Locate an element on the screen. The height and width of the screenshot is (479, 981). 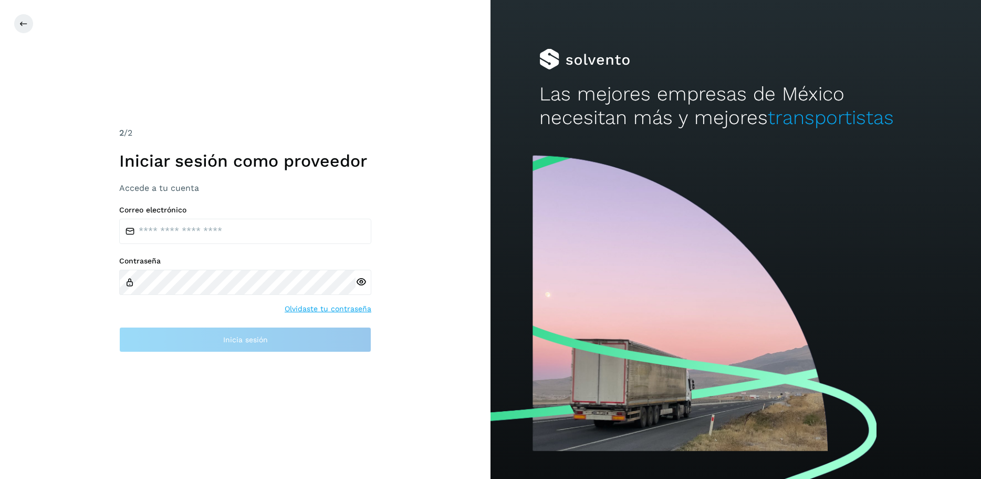
span: Inicia sesión is located at coordinates (245, 339).